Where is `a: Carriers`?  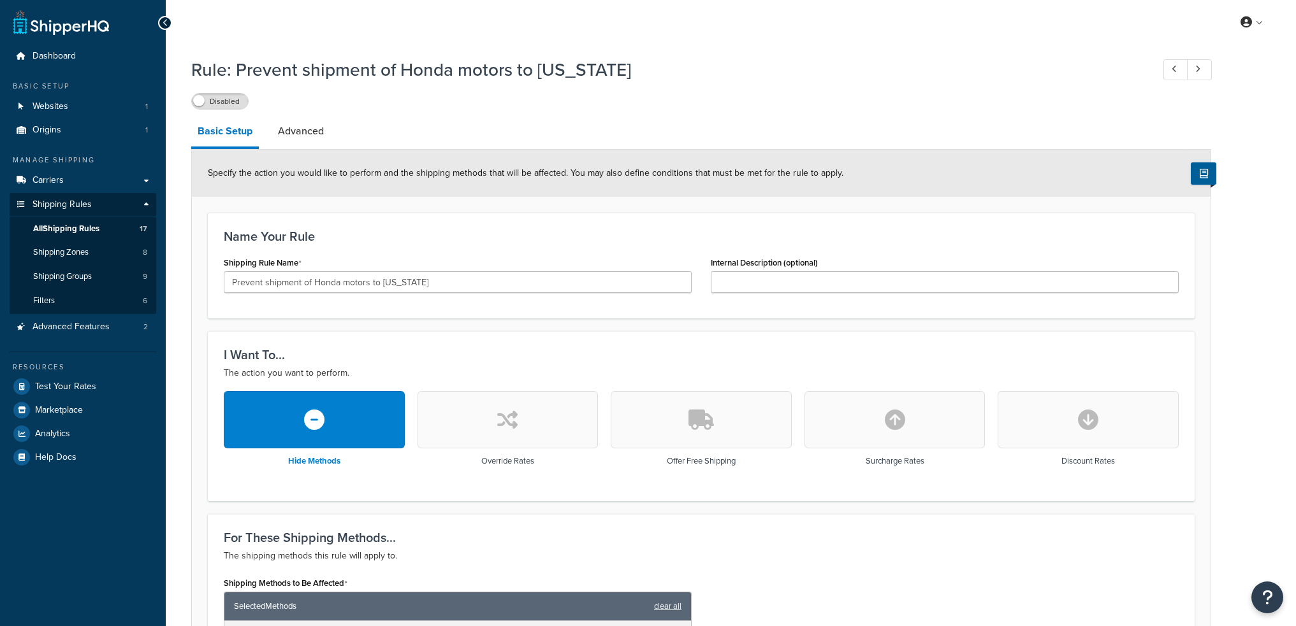 a: Carriers is located at coordinates (83, 180).